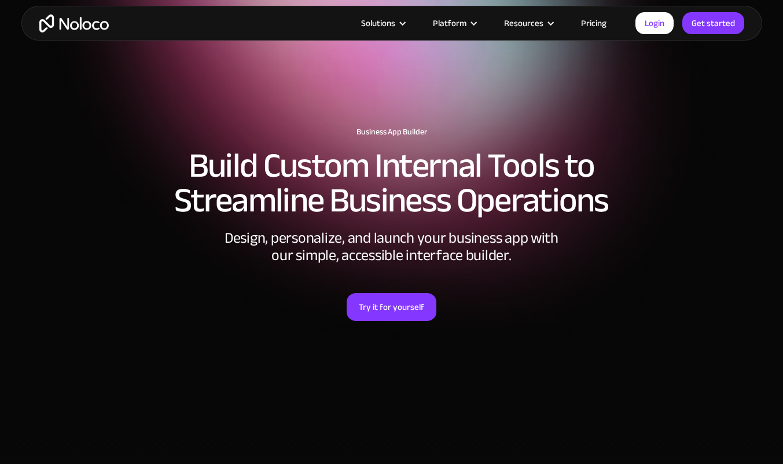  I want to click on a: Try it for yourself, so click(391, 307).